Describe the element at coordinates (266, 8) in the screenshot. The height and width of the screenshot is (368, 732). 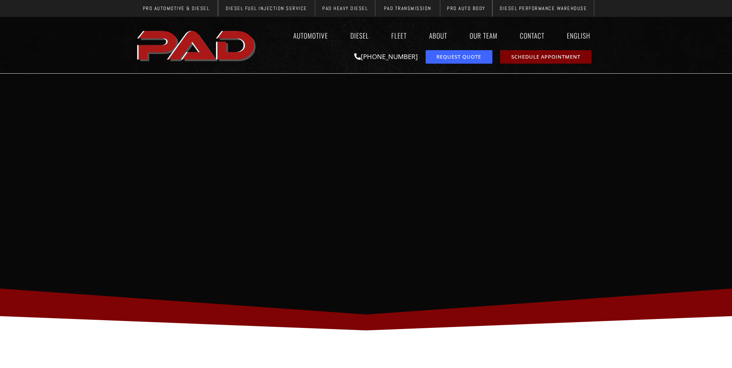
I see `span: Diesel Fuel Injection Service` at that location.